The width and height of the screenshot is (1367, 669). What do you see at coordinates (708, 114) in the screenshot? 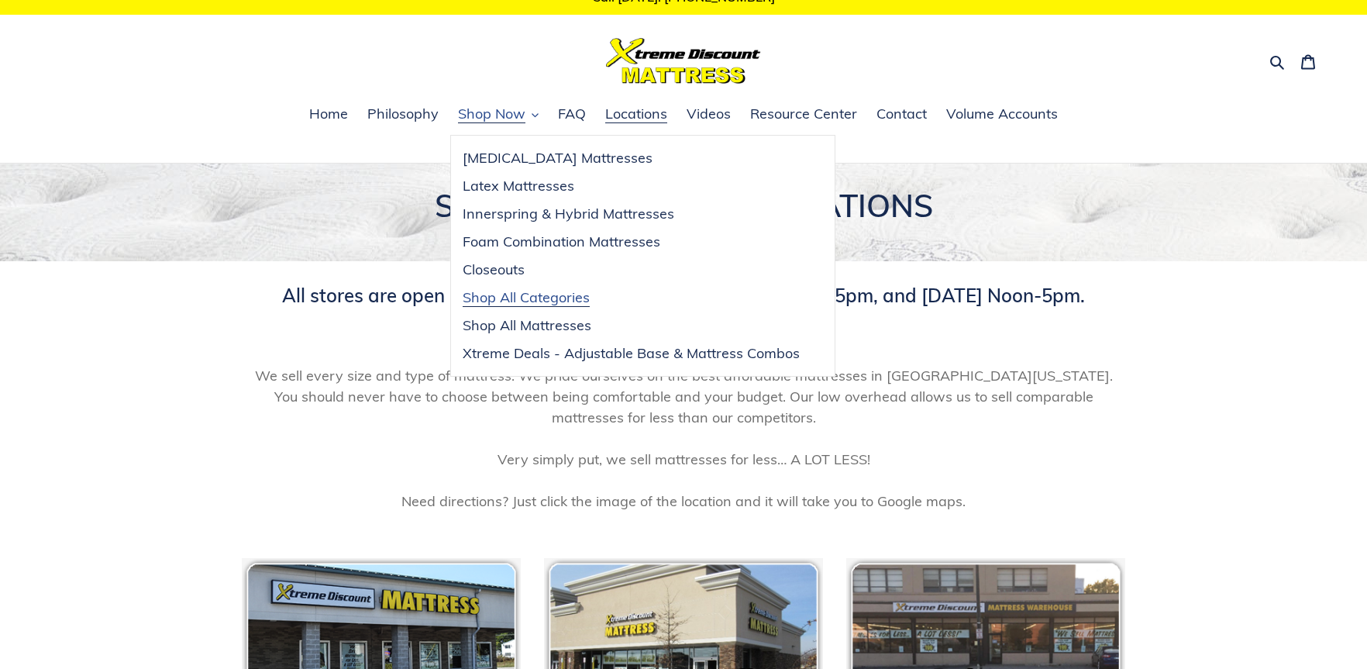
I see `span: Videos` at bounding box center [708, 114].